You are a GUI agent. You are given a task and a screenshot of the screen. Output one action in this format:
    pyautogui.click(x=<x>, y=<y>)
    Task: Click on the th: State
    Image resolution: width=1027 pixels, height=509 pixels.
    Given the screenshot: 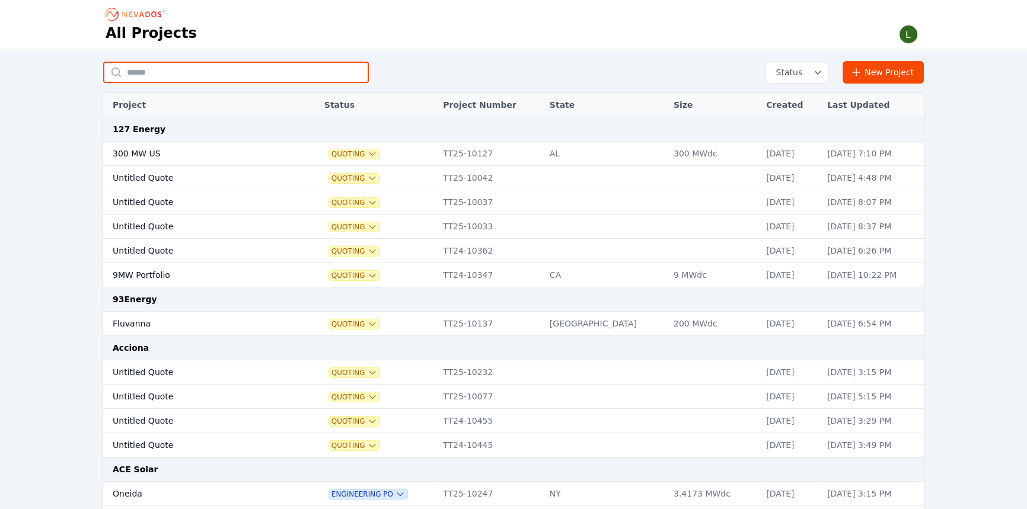 What is the action you would take?
    pyautogui.click(x=605, y=105)
    